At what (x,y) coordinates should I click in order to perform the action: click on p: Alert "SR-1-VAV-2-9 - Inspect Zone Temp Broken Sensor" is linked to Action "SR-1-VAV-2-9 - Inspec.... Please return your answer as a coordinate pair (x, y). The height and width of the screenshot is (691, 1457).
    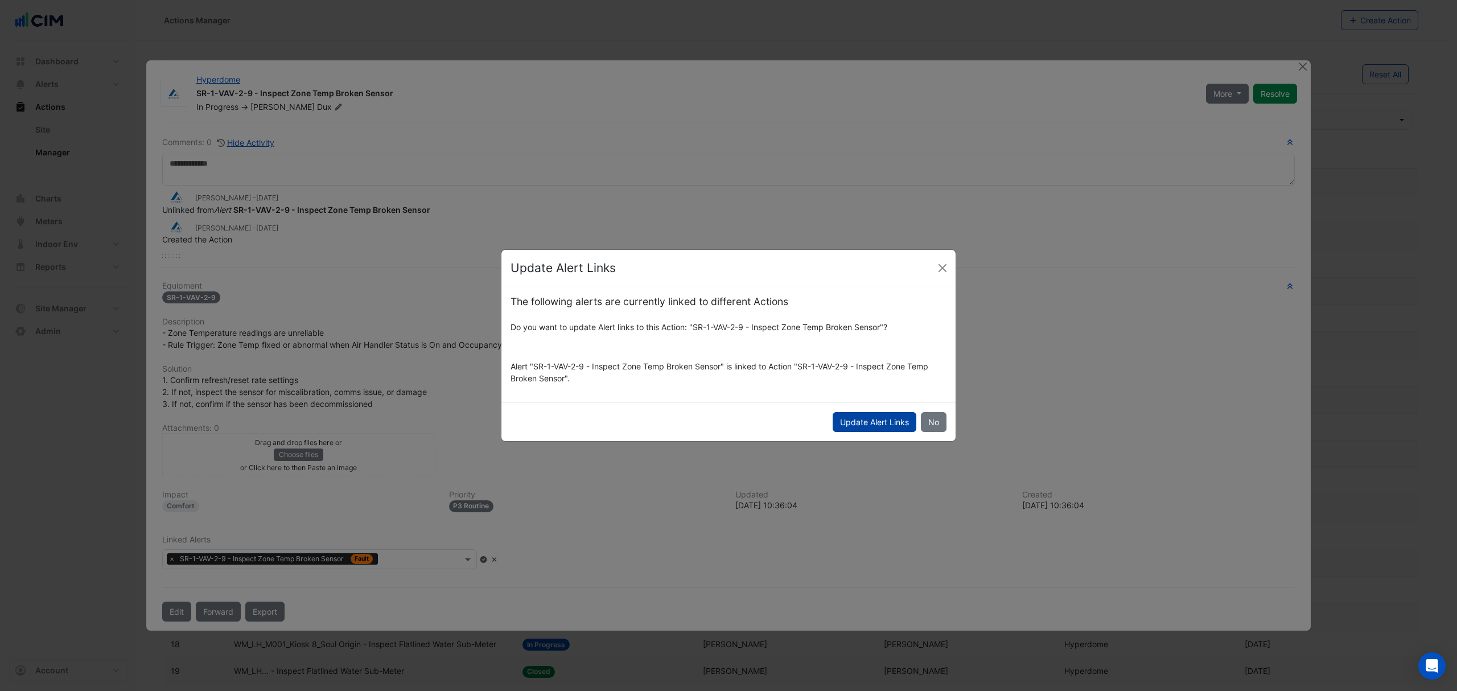
    Looking at the image, I should click on (728, 372).